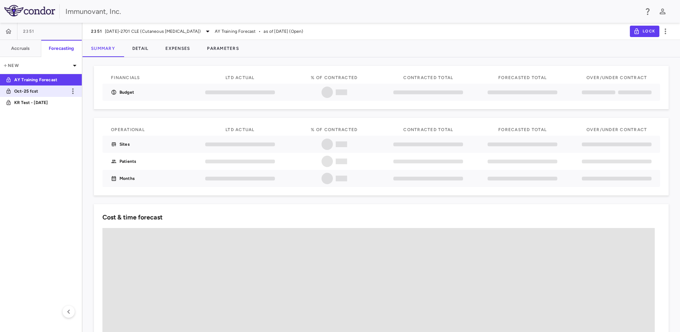  Describe the element at coordinates (240, 78) in the screenshot. I see `span: LTD actual` at that location.